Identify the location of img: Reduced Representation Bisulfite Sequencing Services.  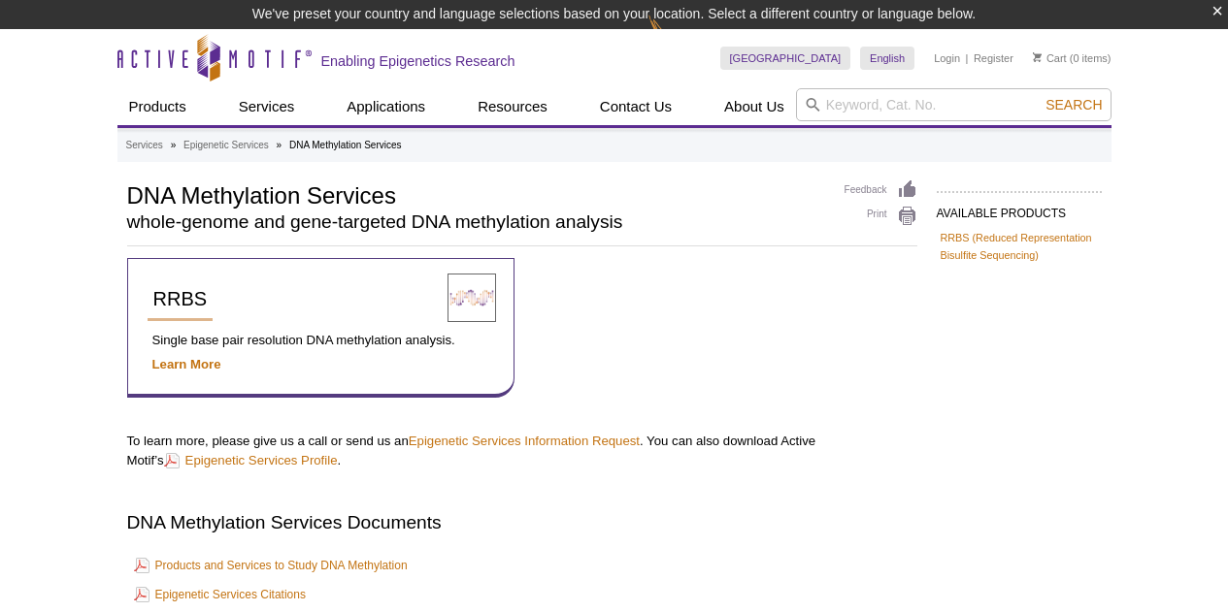
(472, 298).